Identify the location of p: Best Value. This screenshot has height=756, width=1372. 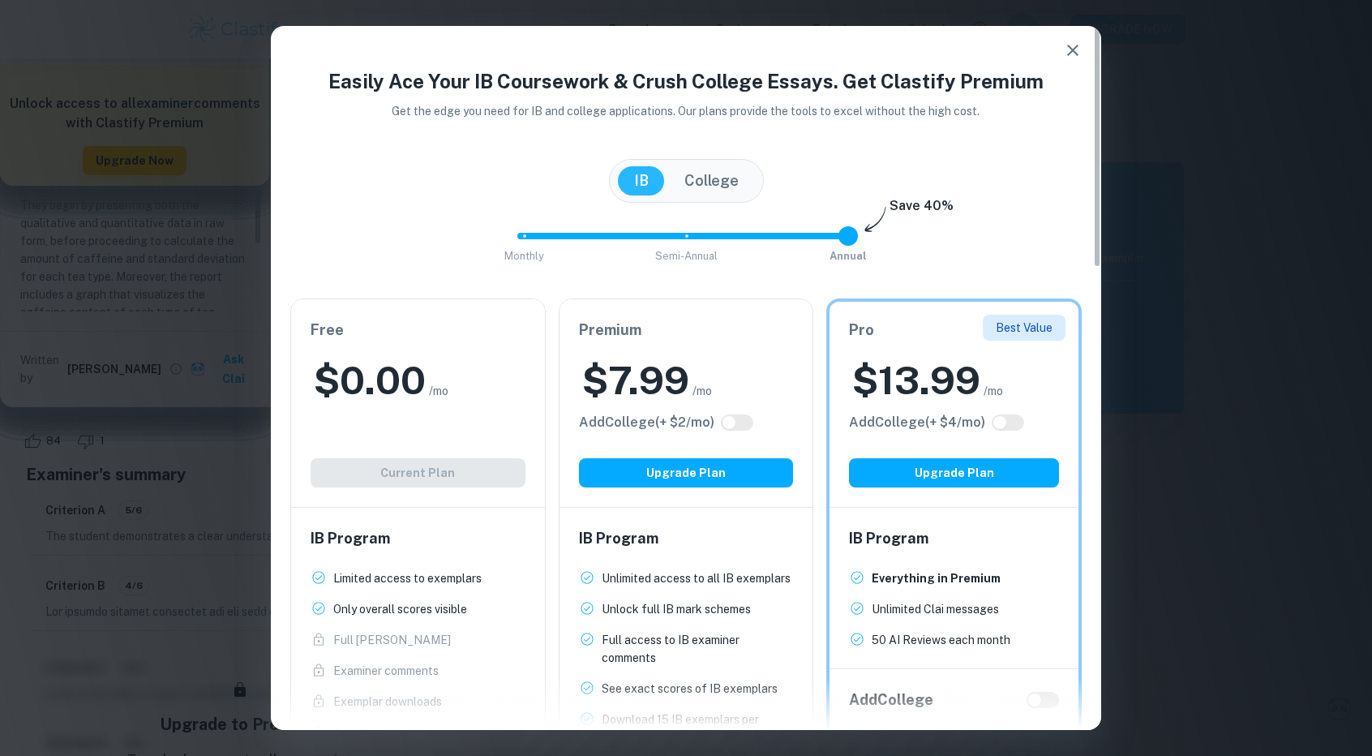
(1024, 328).